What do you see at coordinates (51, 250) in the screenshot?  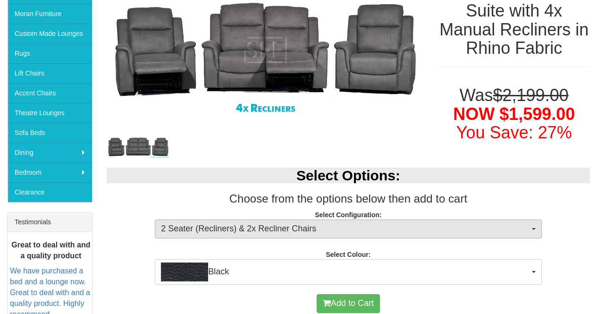 I see `b: Great to deal with and a quality product` at bounding box center [51, 250].